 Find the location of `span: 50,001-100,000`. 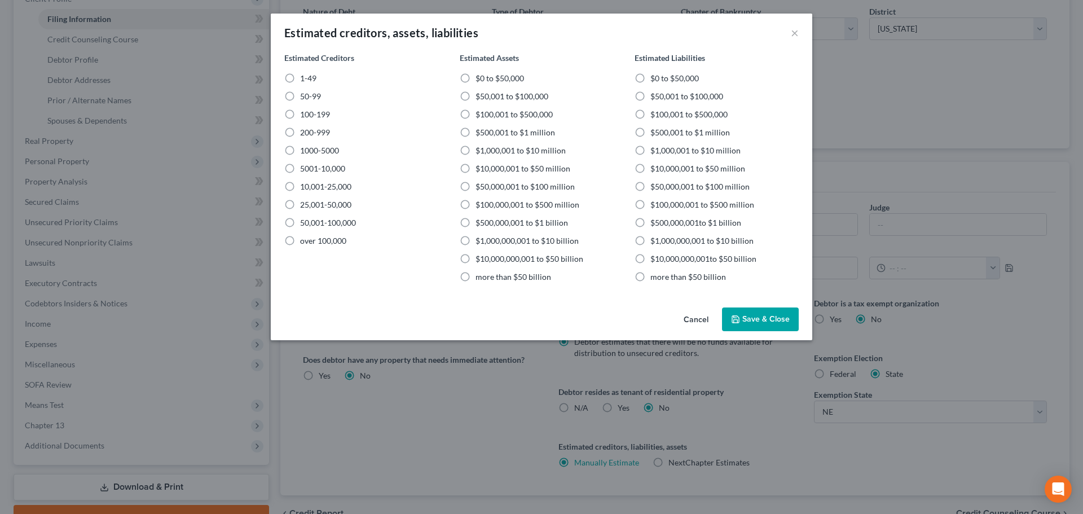

span: 50,001-100,000 is located at coordinates (328, 222).